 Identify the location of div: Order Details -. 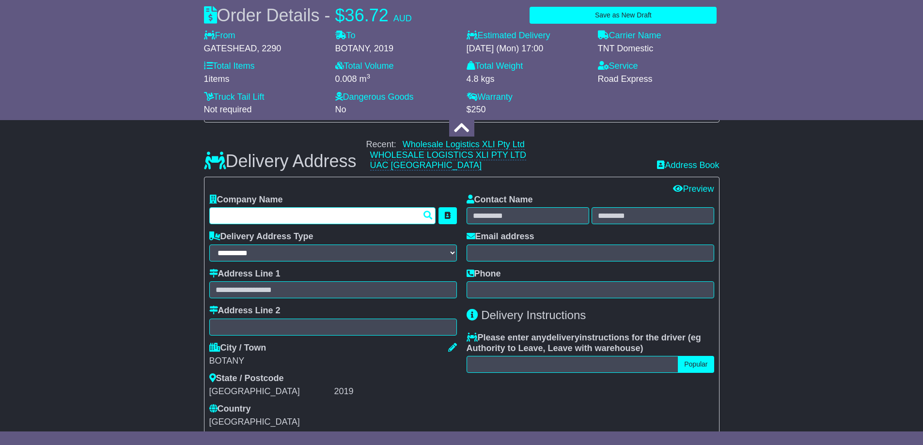
(308, 15).